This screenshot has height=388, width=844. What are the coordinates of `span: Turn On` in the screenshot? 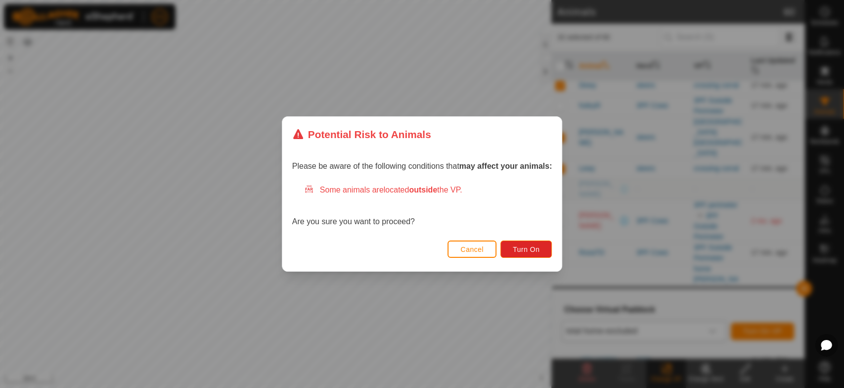 It's located at (526, 249).